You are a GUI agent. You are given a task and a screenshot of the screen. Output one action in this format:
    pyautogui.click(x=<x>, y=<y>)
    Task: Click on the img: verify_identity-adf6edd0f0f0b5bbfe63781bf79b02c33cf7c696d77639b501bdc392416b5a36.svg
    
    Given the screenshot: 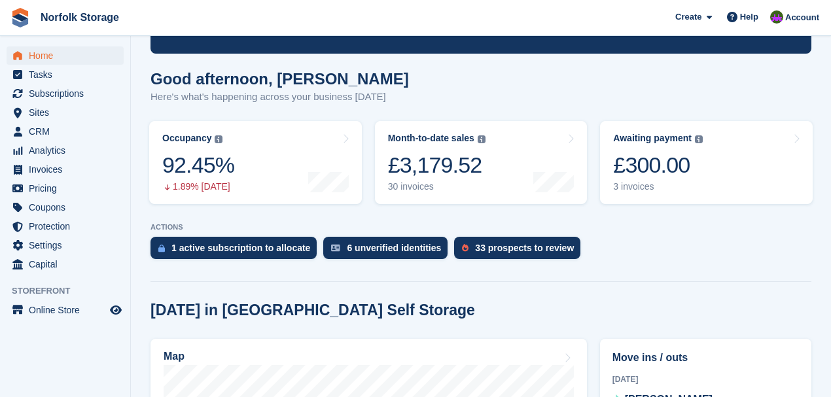 What is the action you would take?
    pyautogui.click(x=336, y=248)
    